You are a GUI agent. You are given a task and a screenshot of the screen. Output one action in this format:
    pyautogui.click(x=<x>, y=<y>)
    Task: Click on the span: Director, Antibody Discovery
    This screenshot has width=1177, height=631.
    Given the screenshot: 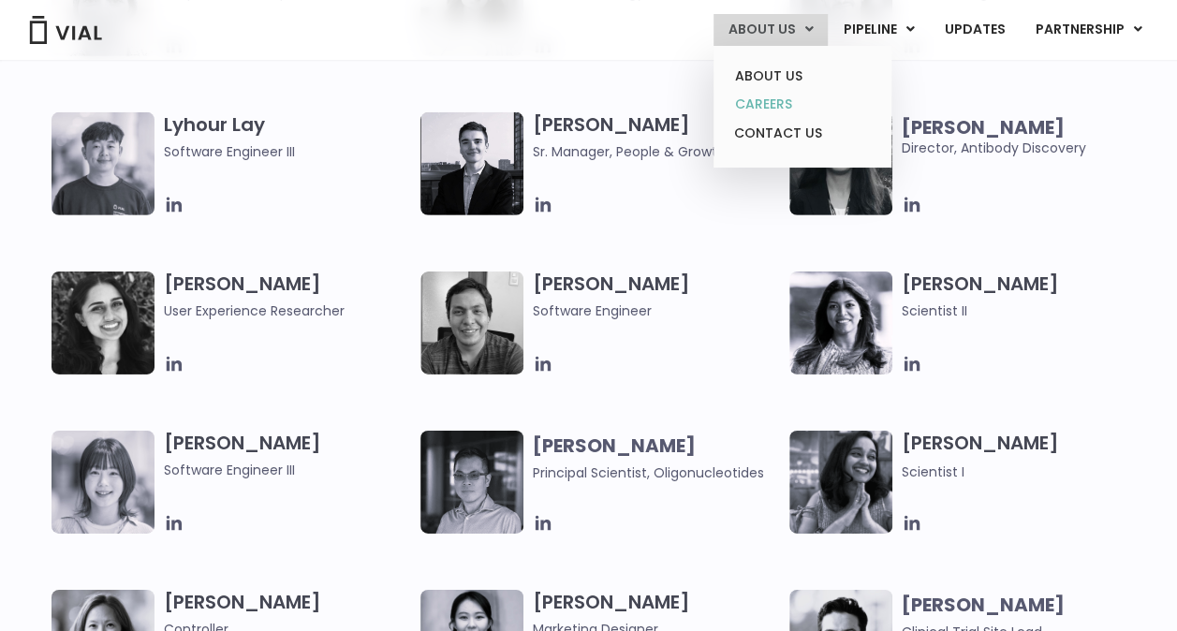 What is the action you would take?
    pyautogui.click(x=1025, y=138)
    